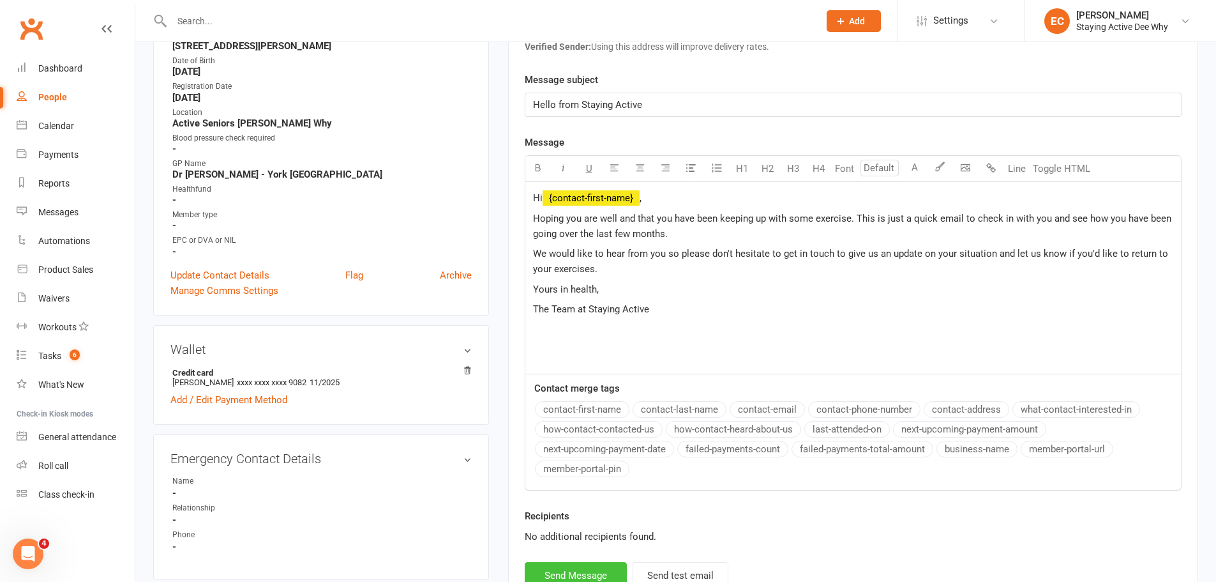  I want to click on button: Add, so click(854, 21).